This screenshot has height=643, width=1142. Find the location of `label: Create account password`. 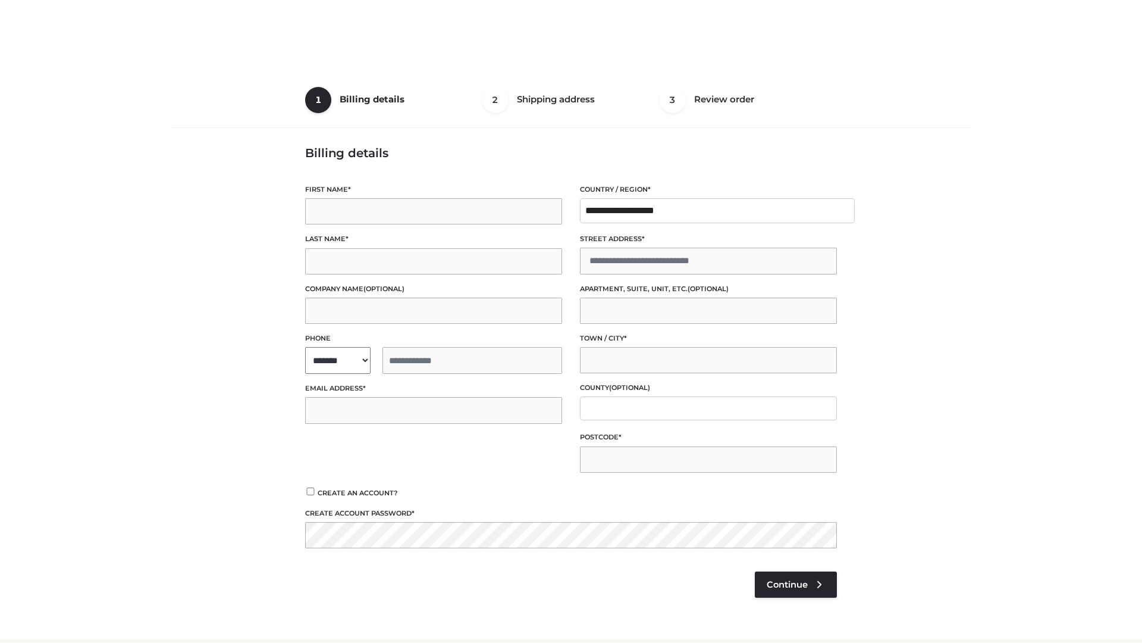

label: Create account password is located at coordinates (571, 513).